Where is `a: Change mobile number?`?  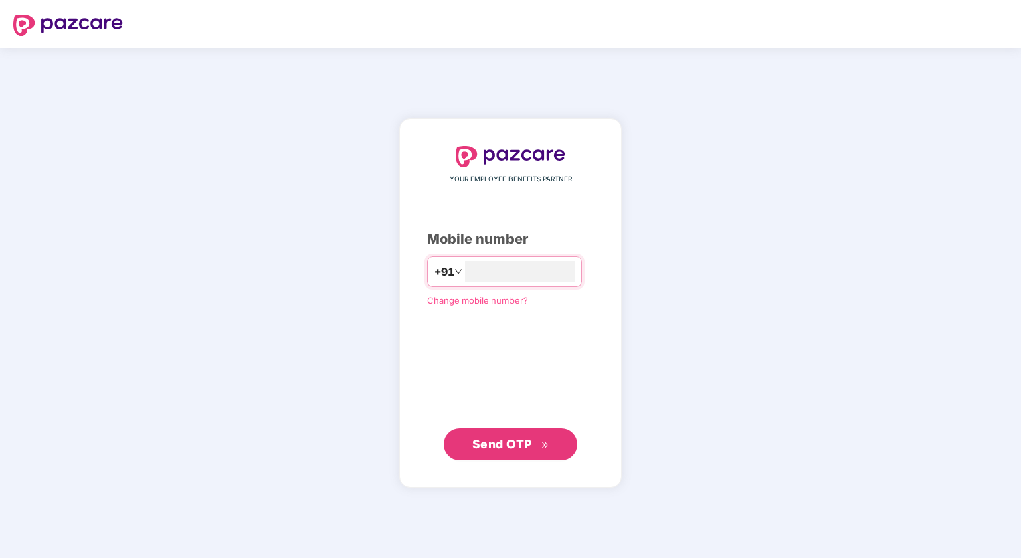 a: Change mobile number? is located at coordinates (477, 300).